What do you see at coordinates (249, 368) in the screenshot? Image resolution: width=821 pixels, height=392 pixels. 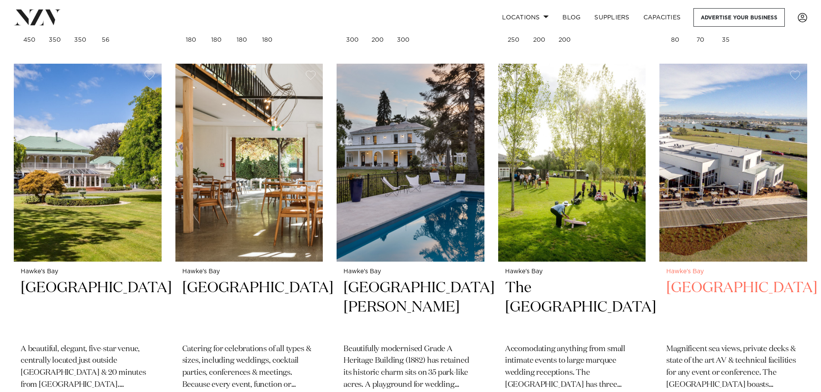 I see `p: Catering for celebrations of all types & sizes, including weddings, cocktail parties, conferences...` at bounding box center [249, 368].